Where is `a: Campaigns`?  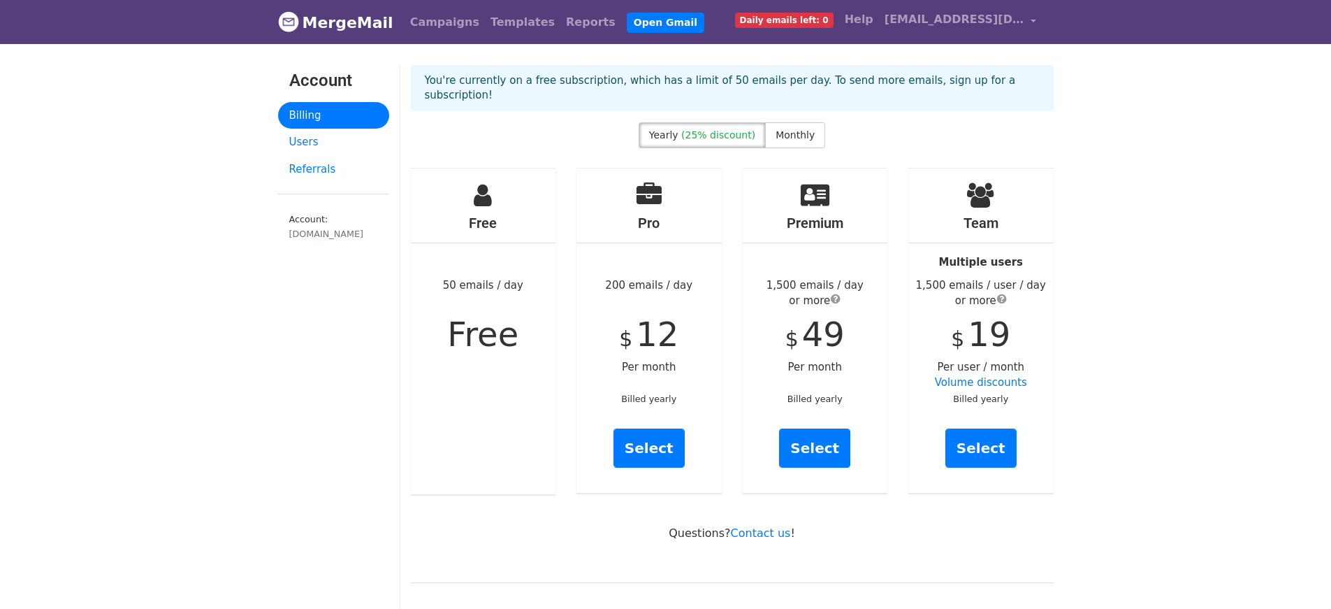 a: Campaigns is located at coordinates (444, 22).